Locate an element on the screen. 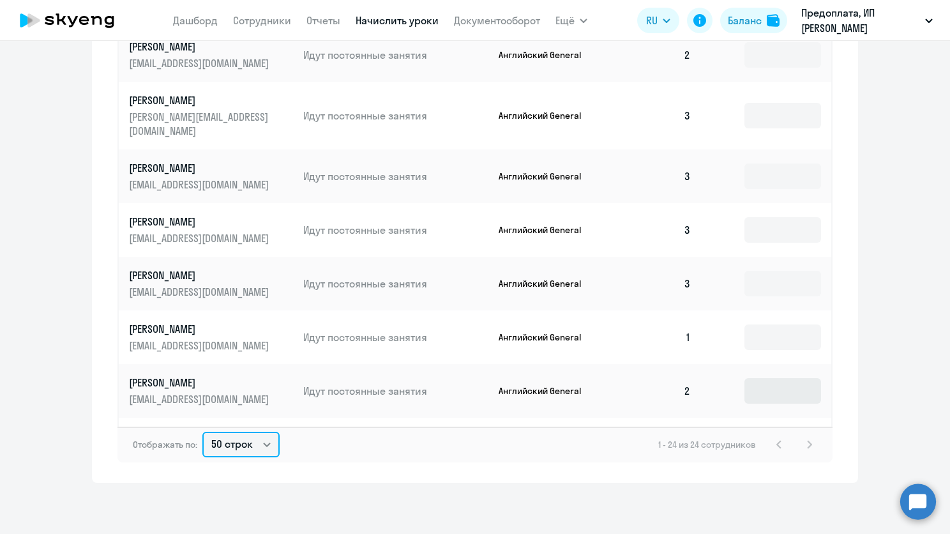 The height and width of the screenshot is (534, 950). a: Начислить уроки is located at coordinates (397, 20).